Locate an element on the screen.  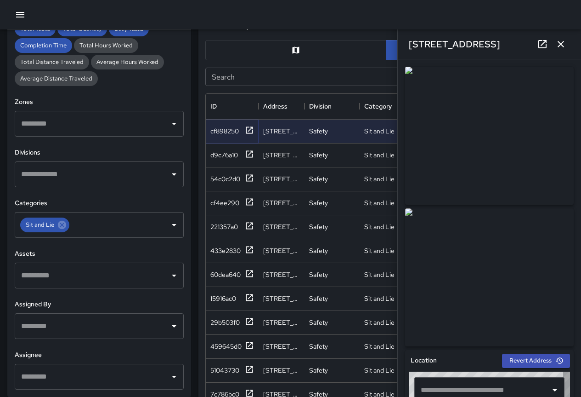
span: Average Distance Traveled is located at coordinates (56, 78).